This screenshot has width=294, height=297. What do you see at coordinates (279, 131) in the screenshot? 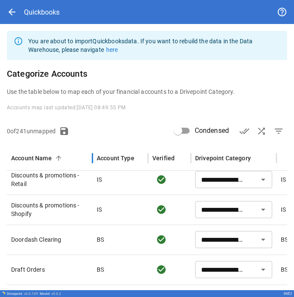
I see `button: Show Unmapped Accounts Only` at bounding box center [279, 131].